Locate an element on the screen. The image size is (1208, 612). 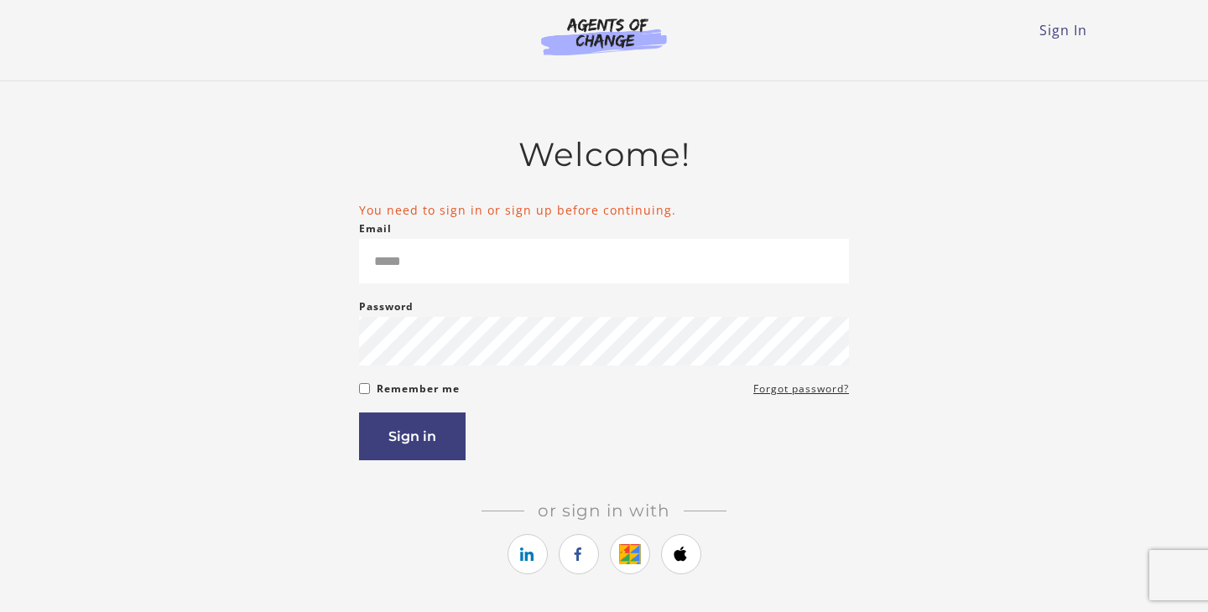
label: Password is located at coordinates (386, 307).